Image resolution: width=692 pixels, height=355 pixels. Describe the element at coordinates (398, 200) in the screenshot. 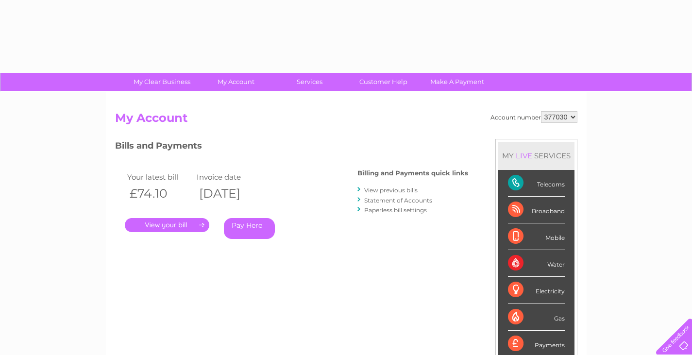

I see `a: Statement of Accounts` at that location.